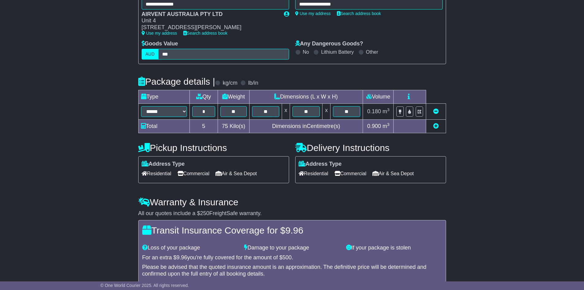 Image resolution: width=584 pixels, height=290 pixels. Describe the element at coordinates (394, 248) in the screenshot. I see `div: If your package is stolen` at that location.